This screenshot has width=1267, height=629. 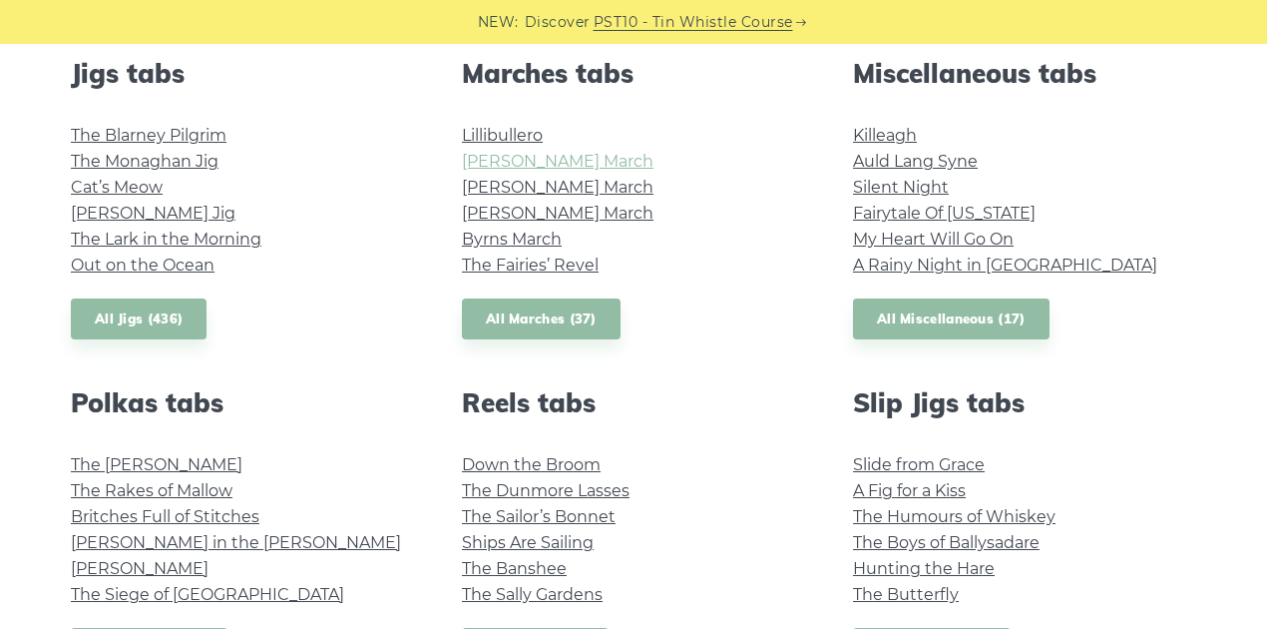 What do you see at coordinates (954, 516) in the screenshot?
I see `a: The Humours of Whiskey` at bounding box center [954, 516].